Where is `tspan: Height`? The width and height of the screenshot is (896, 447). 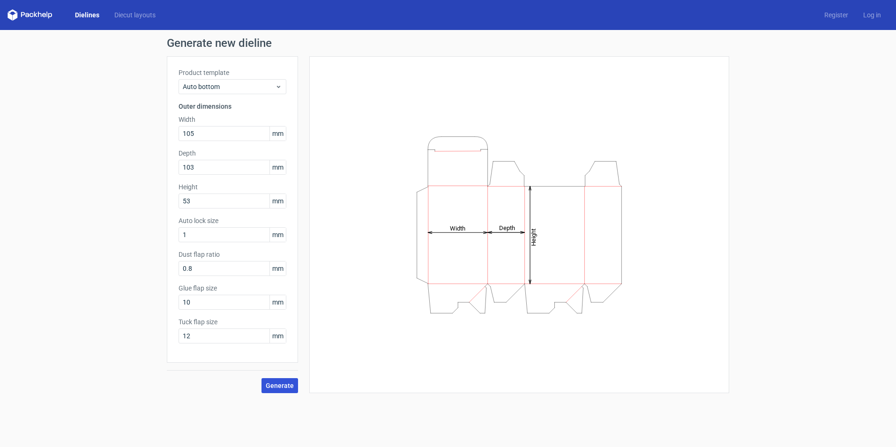
tspan: Height is located at coordinates (534, 237).